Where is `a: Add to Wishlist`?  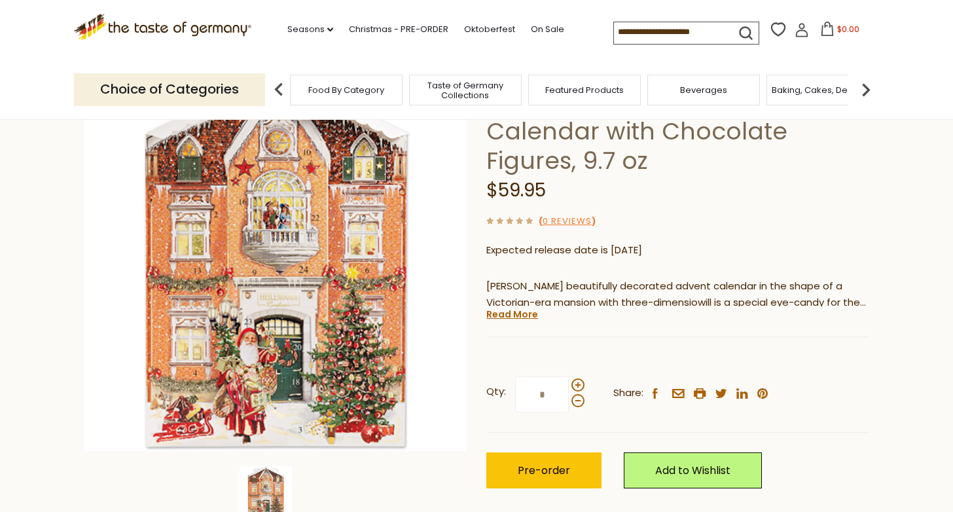 a: Add to Wishlist is located at coordinates (693, 470).